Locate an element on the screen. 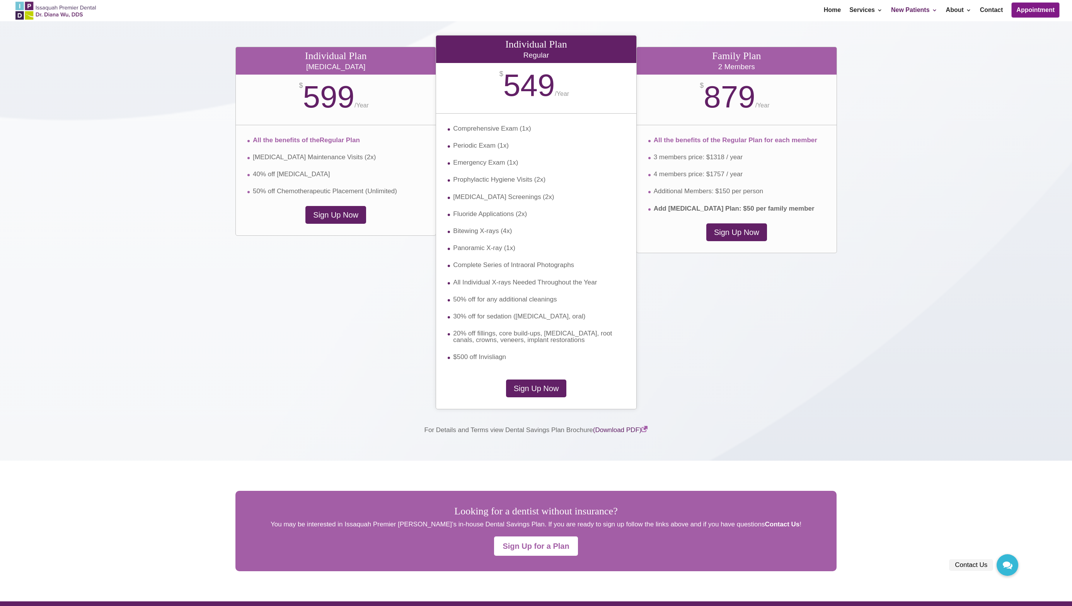 Image resolution: width=1072 pixels, height=606 pixels. h2: Looking for a dentist without insurance? is located at coordinates (536, 513).